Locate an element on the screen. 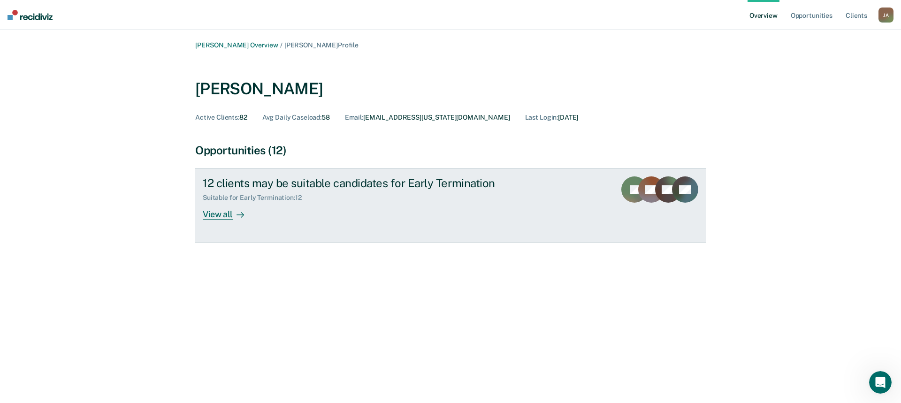 This screenshot has width=901, height=403. span: Last Login : is located at coordinates (542, 117).